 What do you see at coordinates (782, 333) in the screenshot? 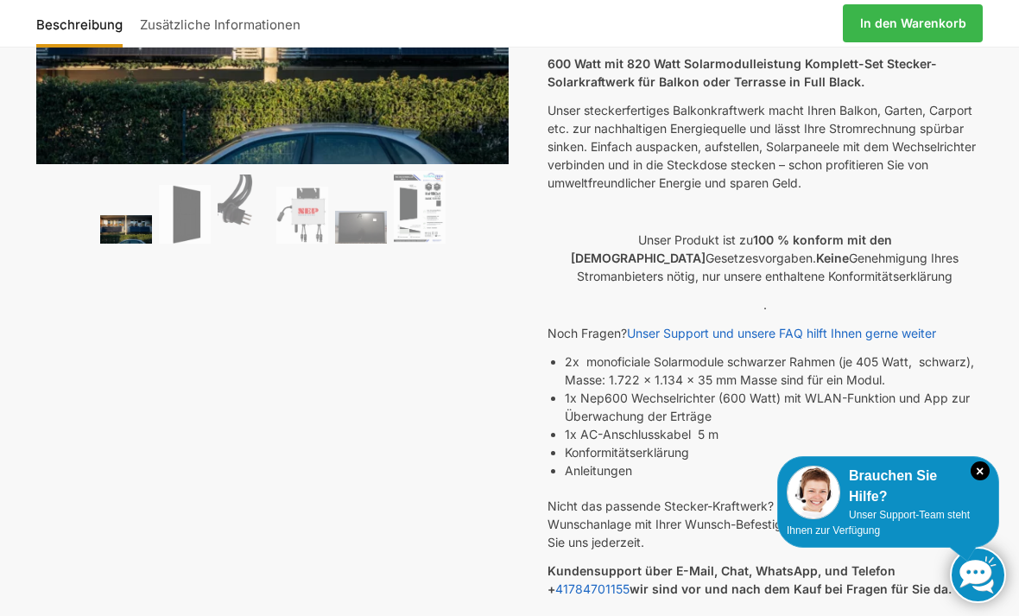
I see `a: Unser Support und unsere FAQ hilft Ihnen gerne weiter` at bounding box center [782, 333].